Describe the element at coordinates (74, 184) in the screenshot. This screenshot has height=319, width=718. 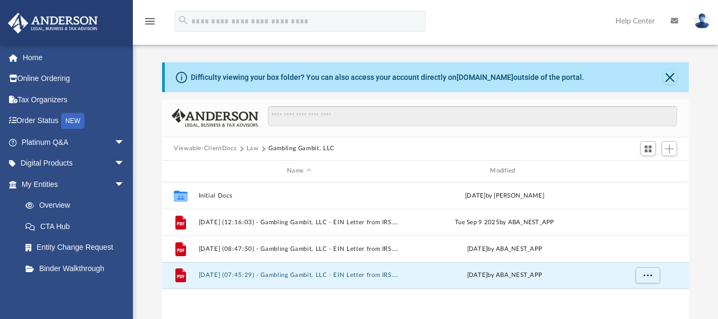
I see `a: My Entitiesarrow_drop_down` at that location.